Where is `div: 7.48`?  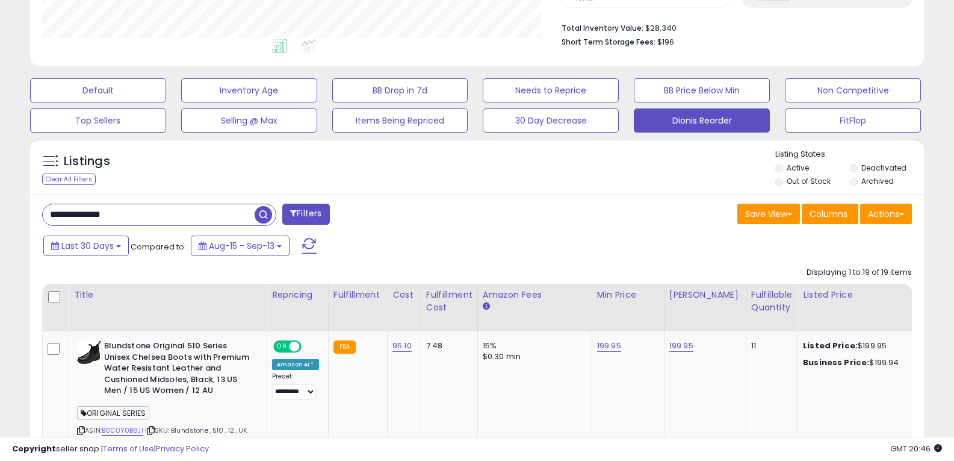
div: 7.48 is located at coordinates (447, 346).